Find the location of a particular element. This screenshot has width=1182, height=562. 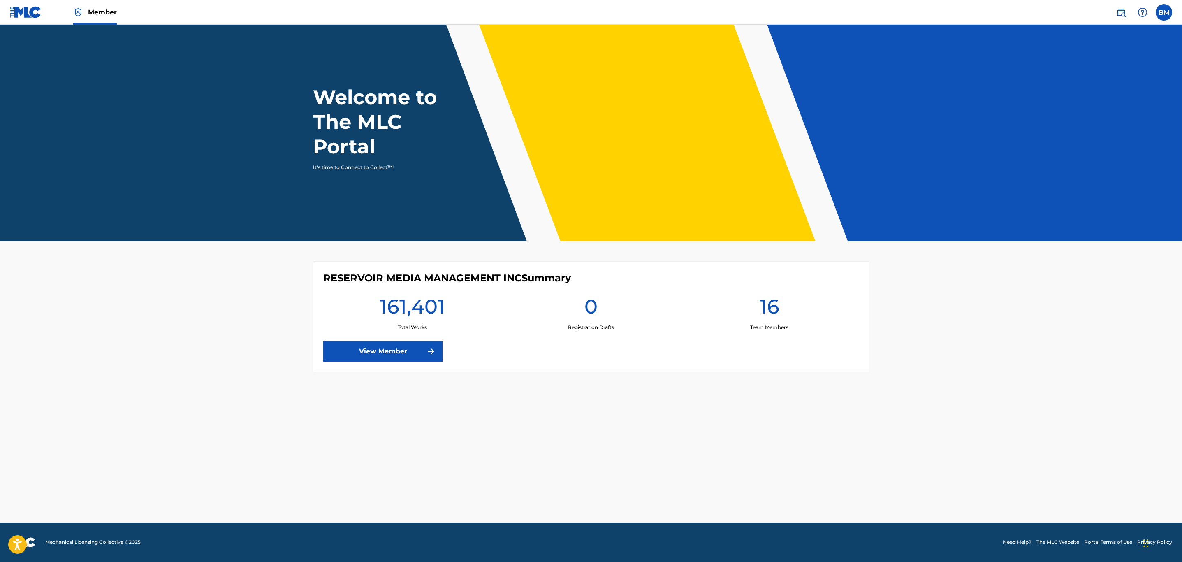

a: Need Help? is located at coordinates (1017, 542).